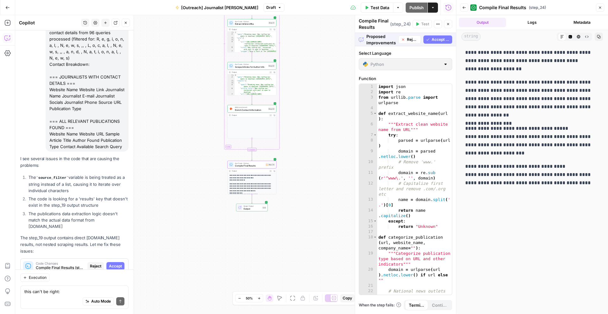 The image size is (608, 314). Describe the element at coordinates (368, 154) in the screenshot. I see `div: 9` at that location.